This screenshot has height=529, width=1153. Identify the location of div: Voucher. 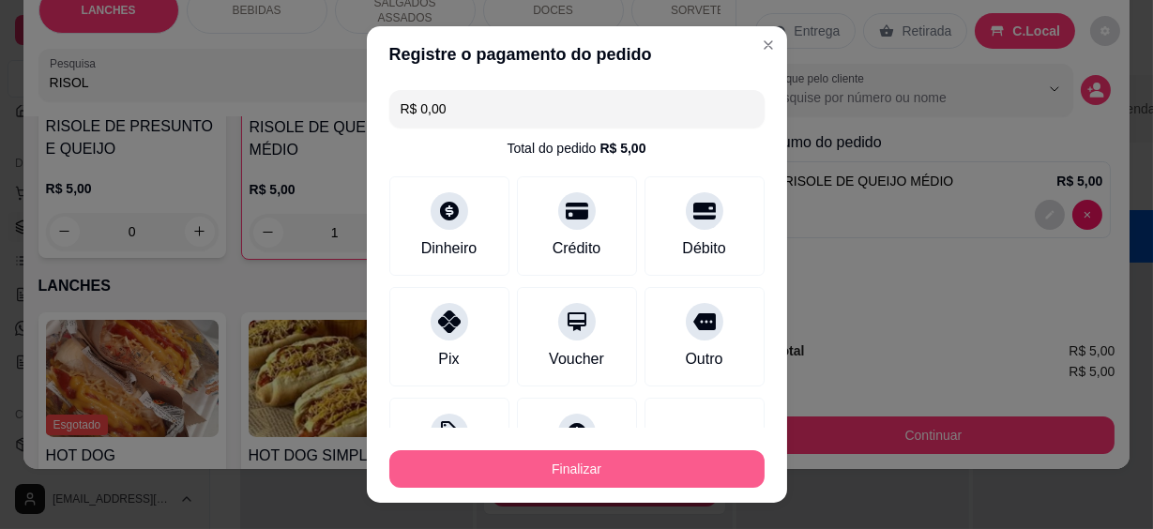
(576, 359).